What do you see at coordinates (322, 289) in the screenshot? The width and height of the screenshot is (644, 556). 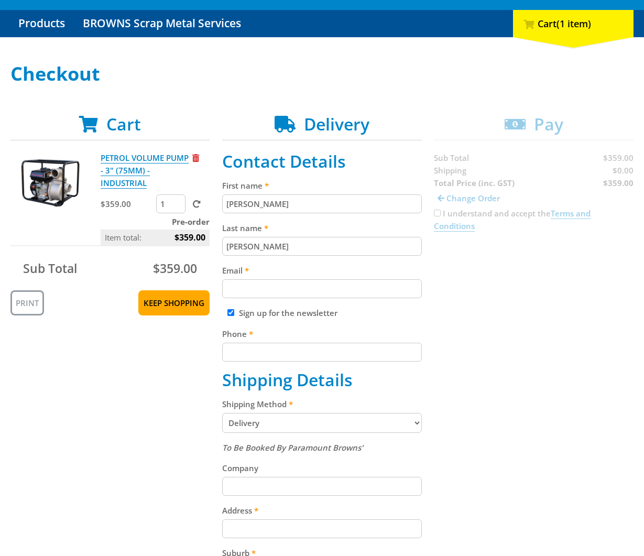 I see `input: Please enter your email address.` at bounding box center [322, 289].